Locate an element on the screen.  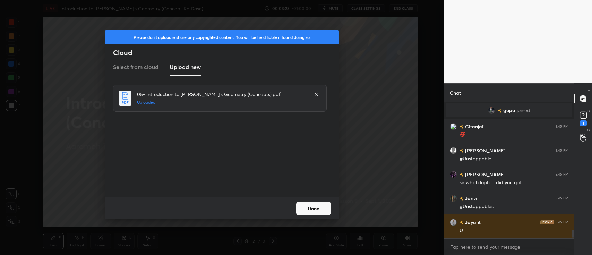
p: Chat is located at coordinates (455, 93).